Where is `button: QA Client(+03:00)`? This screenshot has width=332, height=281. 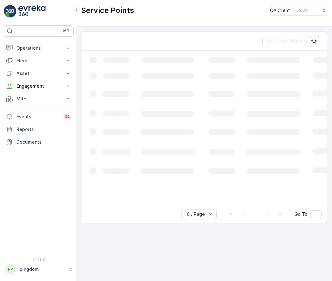 button: QA Client(+03:00) is located at coordinates (299, 10).